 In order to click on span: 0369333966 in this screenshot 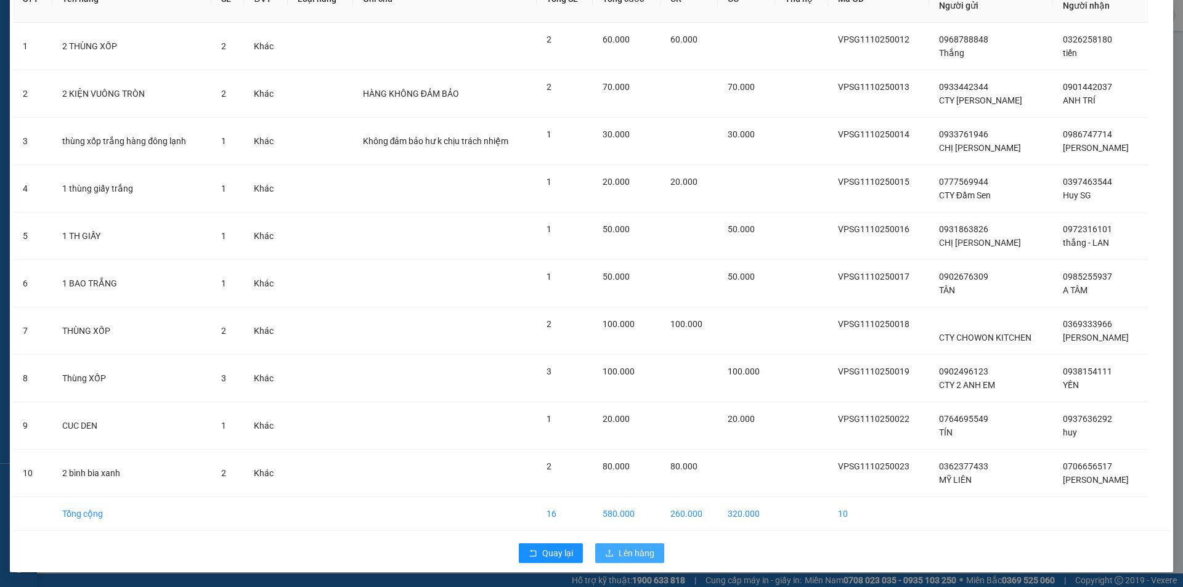, I will do `click(1088, 324)`.